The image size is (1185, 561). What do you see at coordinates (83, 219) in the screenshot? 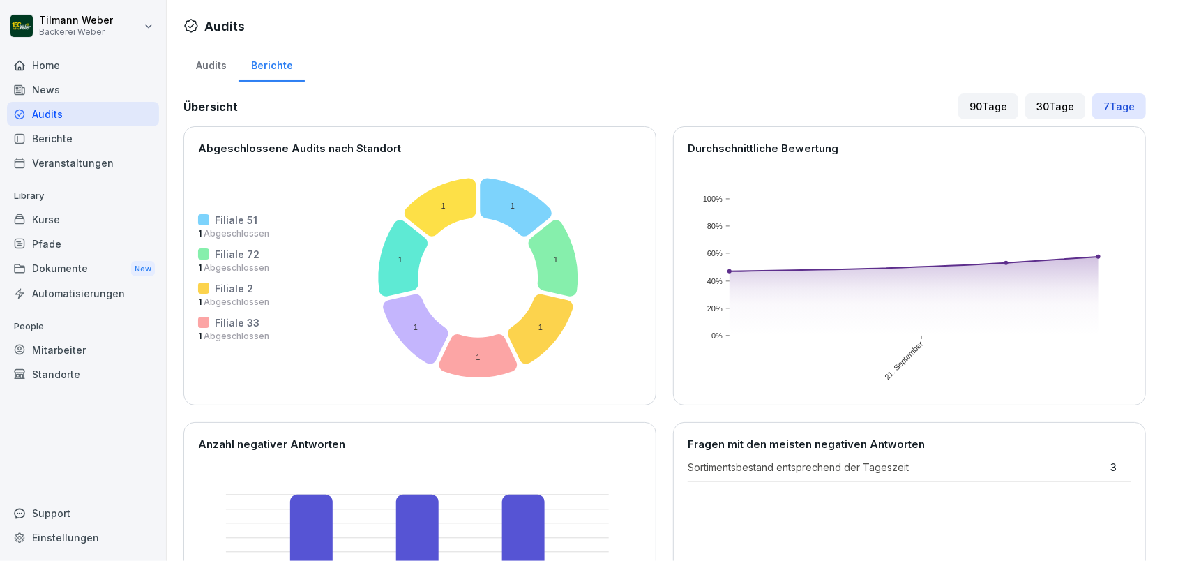
I see `a: Kurse` at bounding box center [83, 219].